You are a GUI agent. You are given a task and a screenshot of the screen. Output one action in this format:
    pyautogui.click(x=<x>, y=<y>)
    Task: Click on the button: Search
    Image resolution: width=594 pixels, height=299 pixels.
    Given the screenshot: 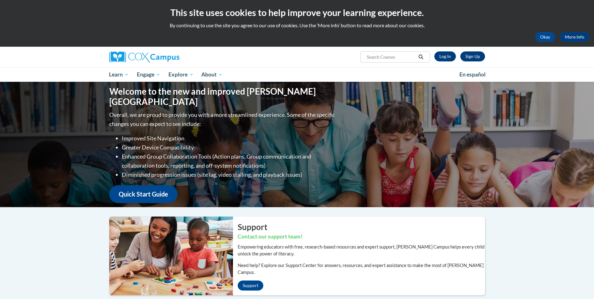 What is the action you would take?
    pyautogui.click(x=421, y=57)
    